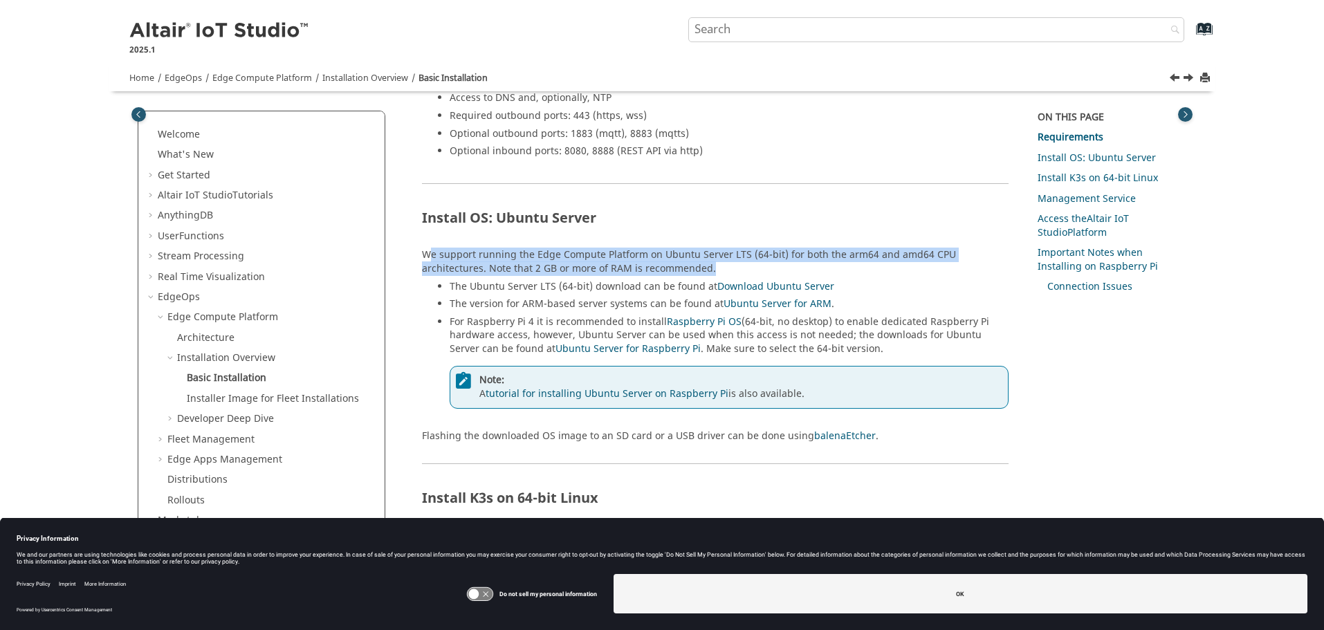  What do you see at coordinates (662, 75) in the screenshot?
I see `nav: Tools` at bounding box center [662, 75].